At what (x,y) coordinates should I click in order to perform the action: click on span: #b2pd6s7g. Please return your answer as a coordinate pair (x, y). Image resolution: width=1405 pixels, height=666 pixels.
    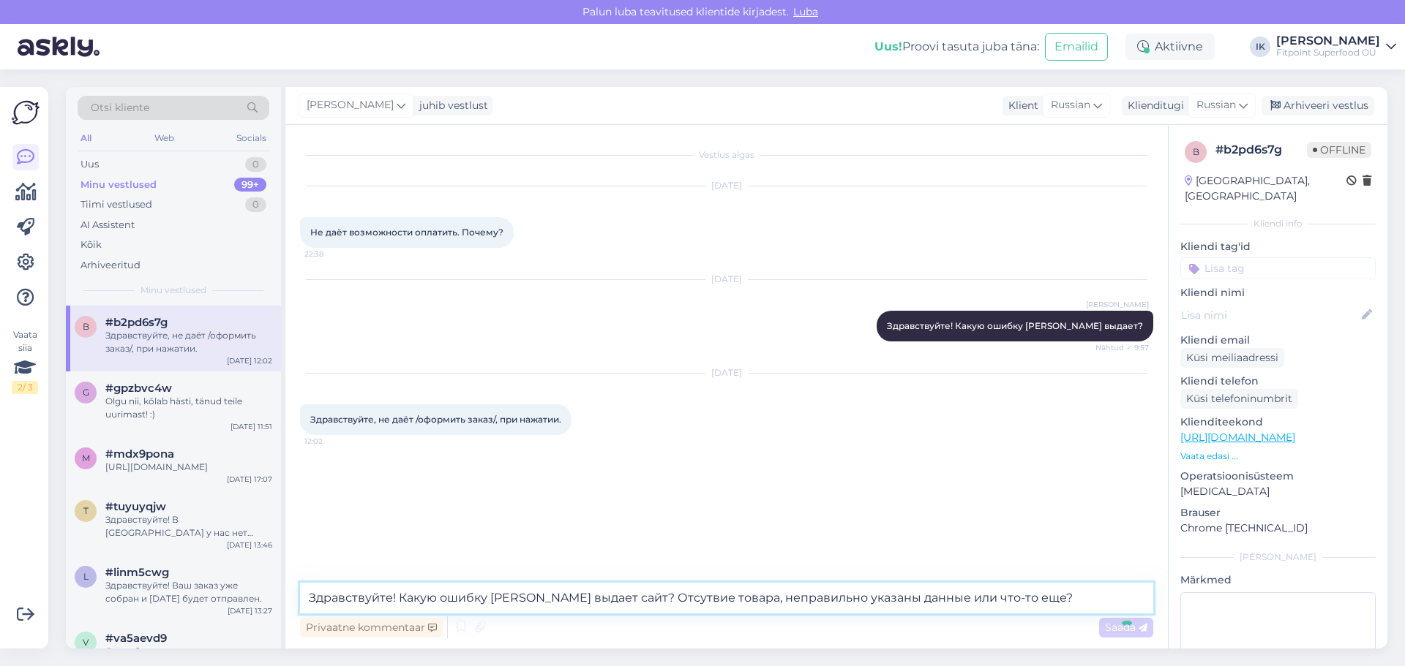
    Looking at the image, I should click on (136, 323).